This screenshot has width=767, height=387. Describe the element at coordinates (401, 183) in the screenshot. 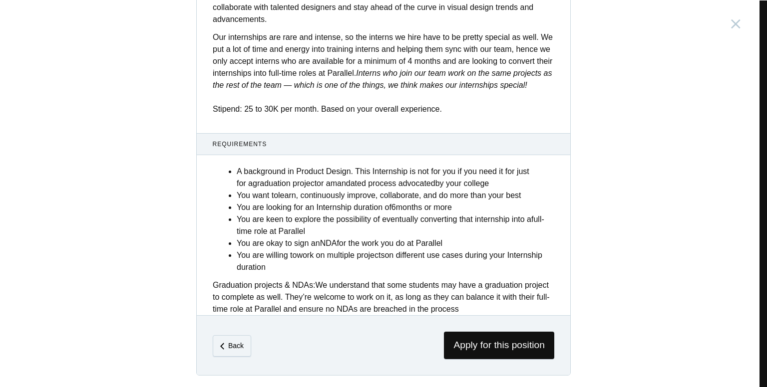

I see `strong: process advocated` at that location.